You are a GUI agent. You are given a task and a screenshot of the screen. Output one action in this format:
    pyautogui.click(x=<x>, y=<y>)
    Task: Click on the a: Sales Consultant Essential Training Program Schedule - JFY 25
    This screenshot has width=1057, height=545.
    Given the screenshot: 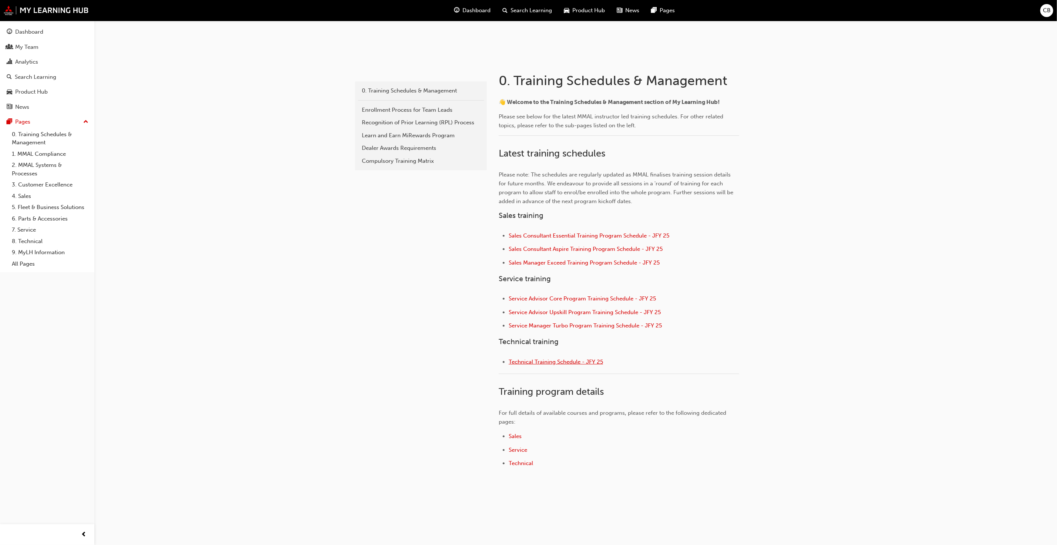 What is the action you would take?
    pyautogui.click(x=589, y=236)
    